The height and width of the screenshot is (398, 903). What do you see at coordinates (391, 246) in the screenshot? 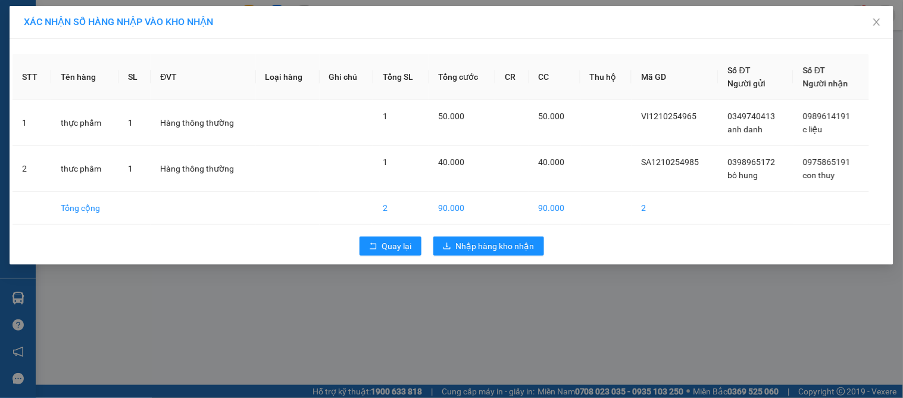
I see `button: rollbackQuay lại` at bounding box center [391, 246].